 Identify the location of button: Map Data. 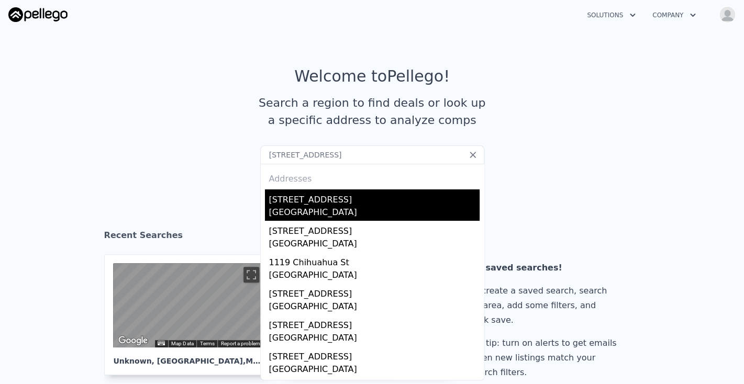
(182, 344).